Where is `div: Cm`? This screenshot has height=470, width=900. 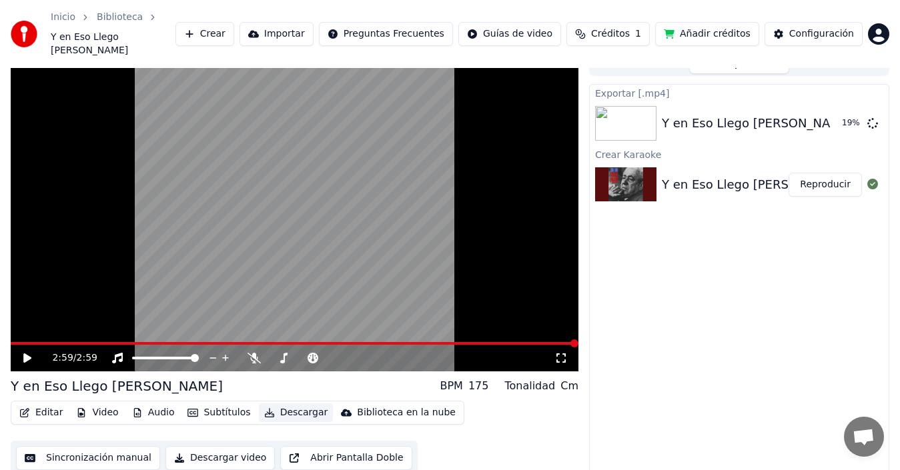 div: Cm is located at coordinates (569, 386).